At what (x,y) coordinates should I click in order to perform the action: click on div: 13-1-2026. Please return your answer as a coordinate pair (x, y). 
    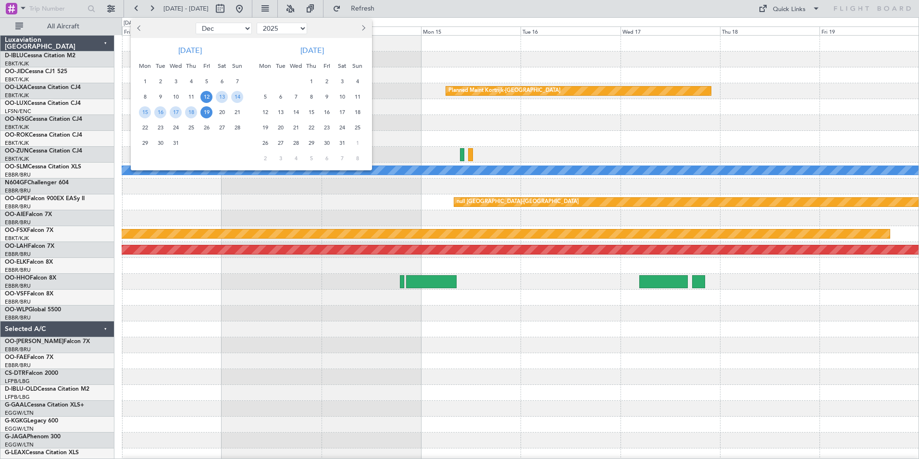
    Looking at the image, I should click on (281, 112).